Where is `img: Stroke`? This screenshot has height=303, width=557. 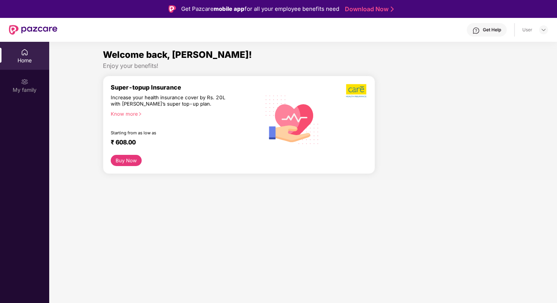
img: Stroke is located at coordinates (392, 9).